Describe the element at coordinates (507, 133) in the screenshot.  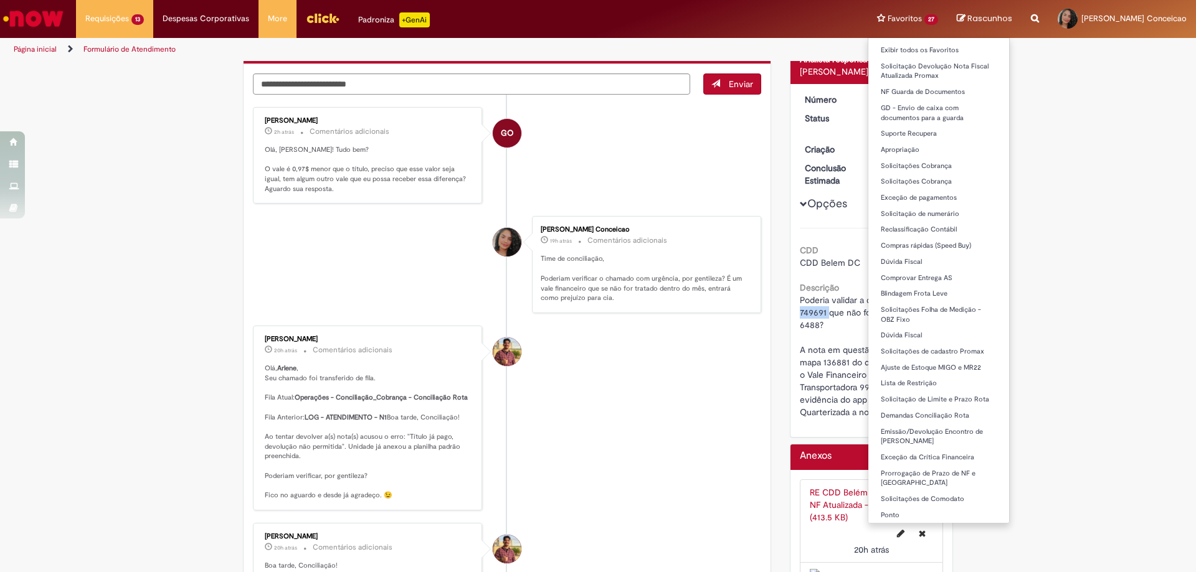
I see `div: Gustavo Oliveira` at that location.